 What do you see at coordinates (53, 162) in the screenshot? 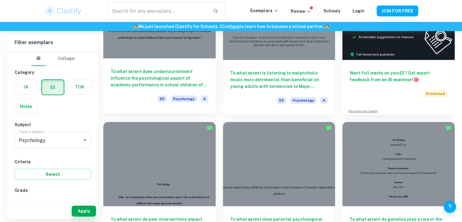
I see `h6: Criteria` at bounding box center [53, 162].